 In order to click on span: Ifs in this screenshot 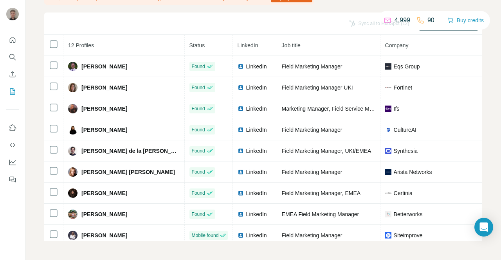, I will do `click(397, 109)`.